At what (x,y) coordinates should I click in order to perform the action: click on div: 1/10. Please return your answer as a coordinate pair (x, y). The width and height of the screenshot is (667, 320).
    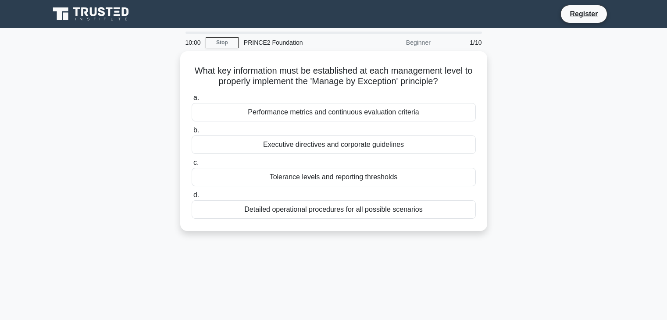
    Looking at the image, I should click on (461, 43).